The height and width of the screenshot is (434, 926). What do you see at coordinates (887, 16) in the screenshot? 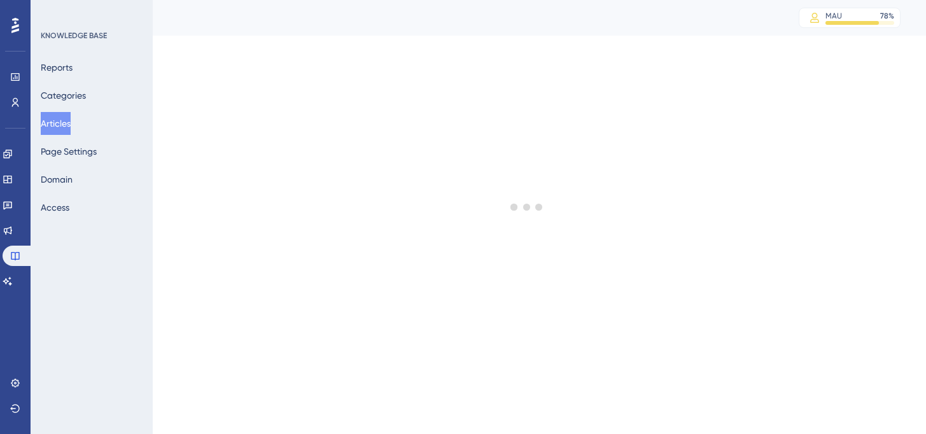
I see `div: 78 %` at bounding box center [887, 16].